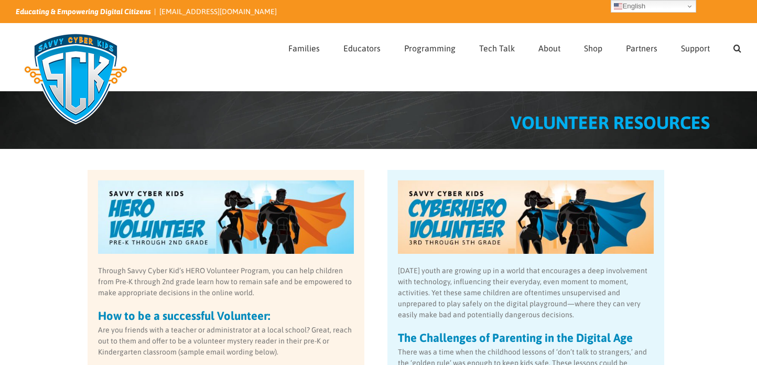  What do you see at coordinates (526, 217) in the screenshot?
I see `img: SCK-GivePluse-Header-CyberHERO` at bounding box center [526, 217].